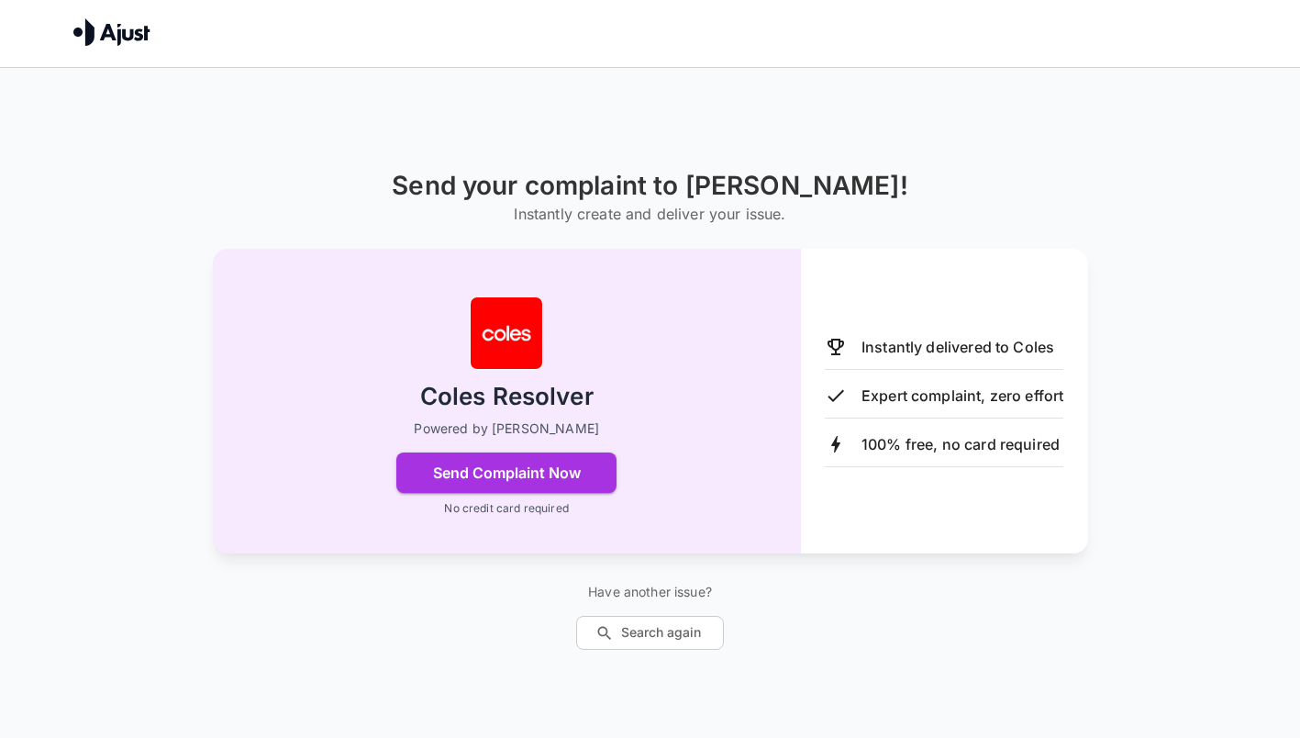  I want to click on p: Expert complaint, zero effort, so click(963, 396).